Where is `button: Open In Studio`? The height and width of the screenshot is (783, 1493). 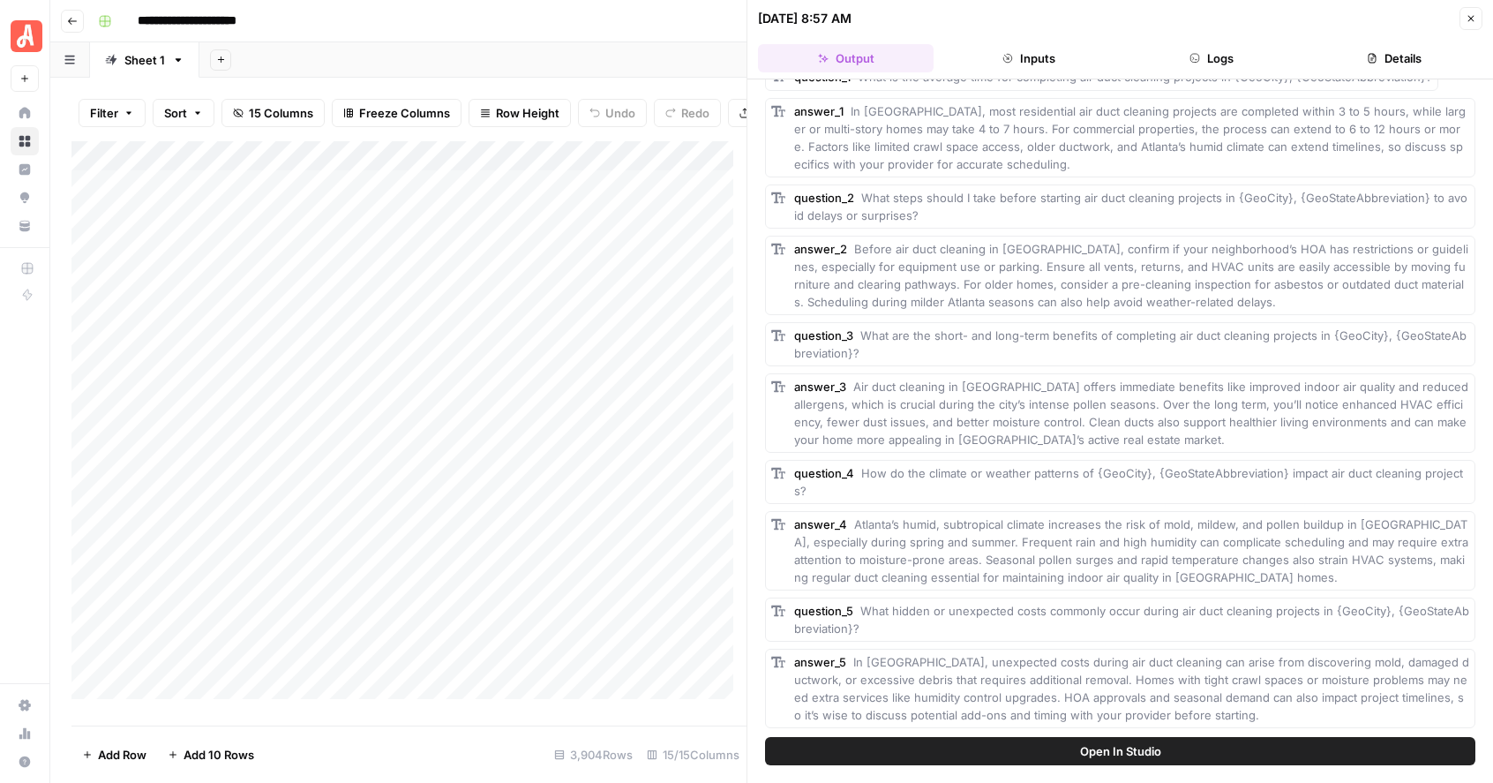 button: Open In Studio is located at coordinates (1120, 751).